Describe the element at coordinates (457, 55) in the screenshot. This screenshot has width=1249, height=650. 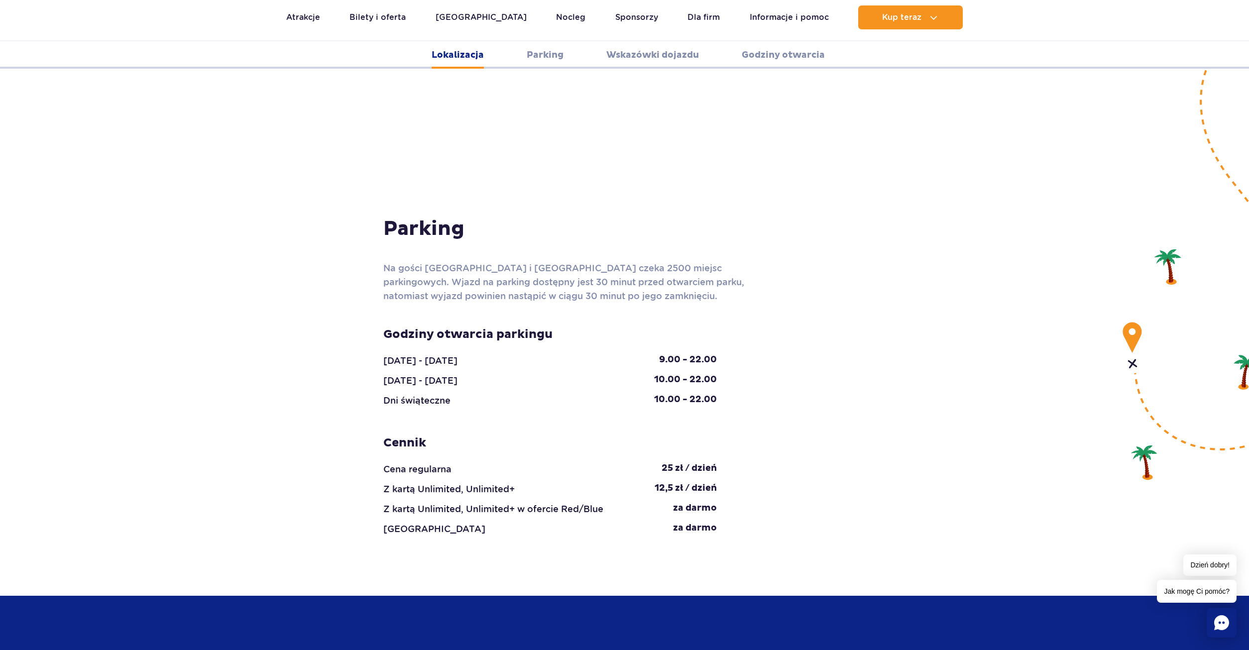
I see `a: Lokalizacja` at that location.